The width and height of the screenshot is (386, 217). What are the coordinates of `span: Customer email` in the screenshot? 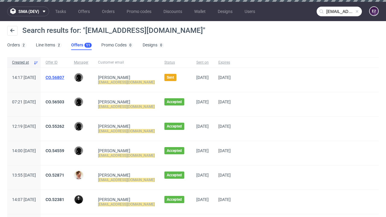 It's located at (126, 62).